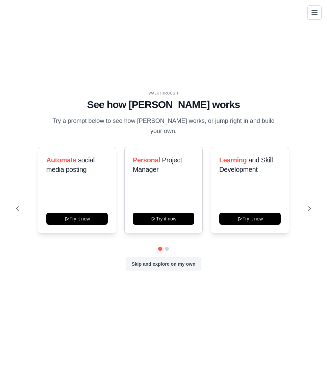  Describe the element at coordinates (61, 160) in the screenshot. I see `span: Automate` at that location.